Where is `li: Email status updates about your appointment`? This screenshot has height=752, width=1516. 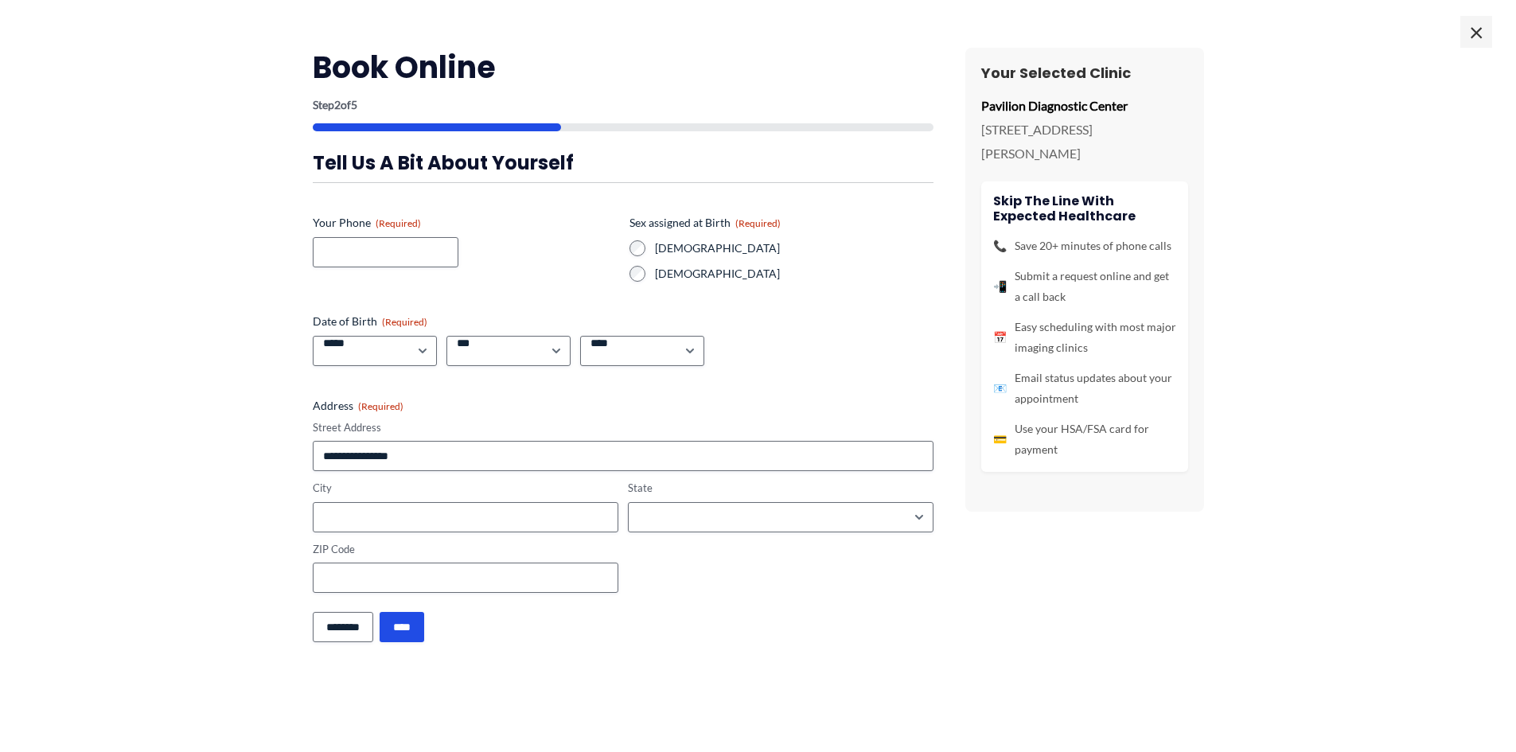 li: Email status updates about your appointment is located at coordinates (1085, 388).